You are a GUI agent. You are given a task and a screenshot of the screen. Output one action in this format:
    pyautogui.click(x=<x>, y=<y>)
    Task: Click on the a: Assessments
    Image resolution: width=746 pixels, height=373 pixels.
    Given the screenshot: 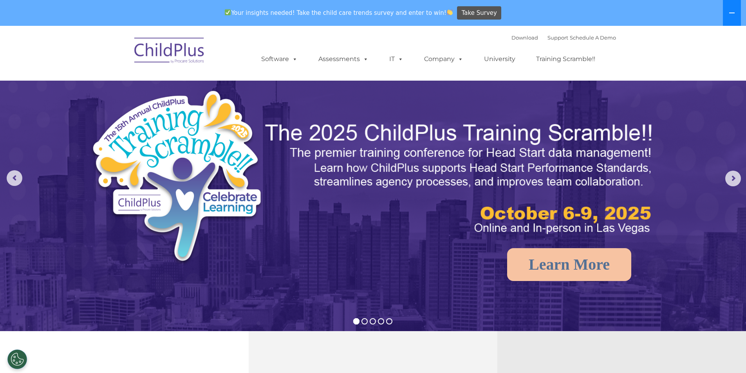 What is the action you would take?
    pyautogui.click(x=343, y=59)
    